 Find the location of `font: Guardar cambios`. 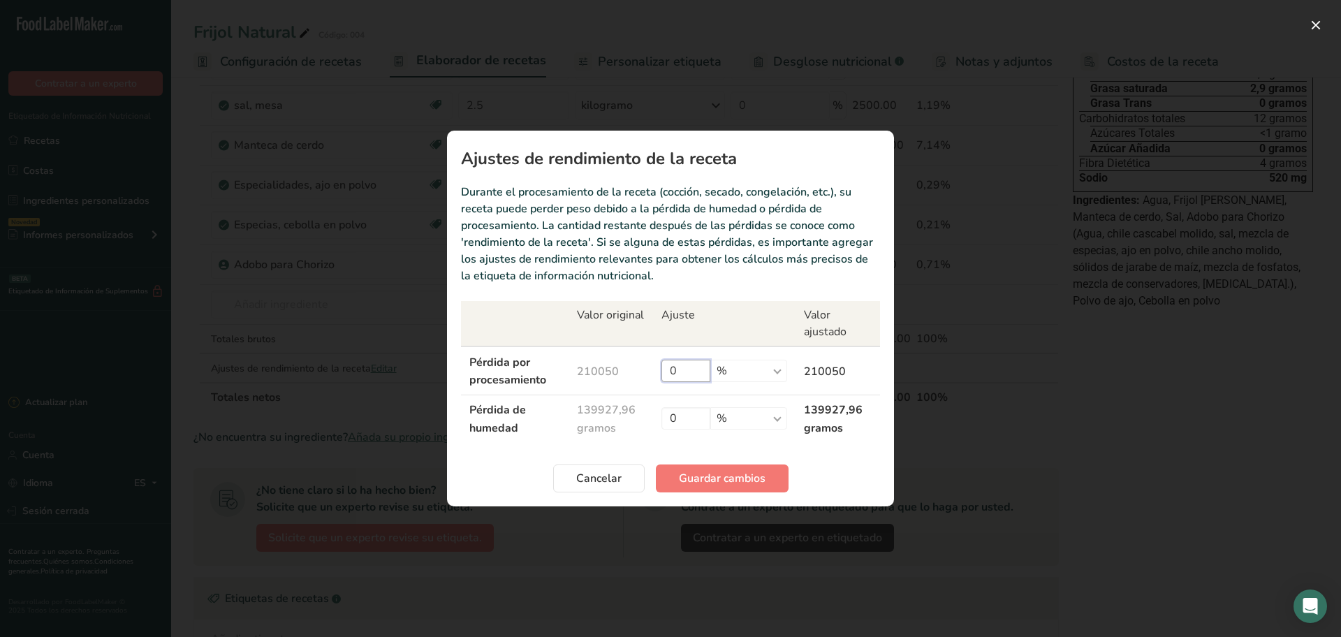

font: Guardar cambios is located at coordinates (722, 478).